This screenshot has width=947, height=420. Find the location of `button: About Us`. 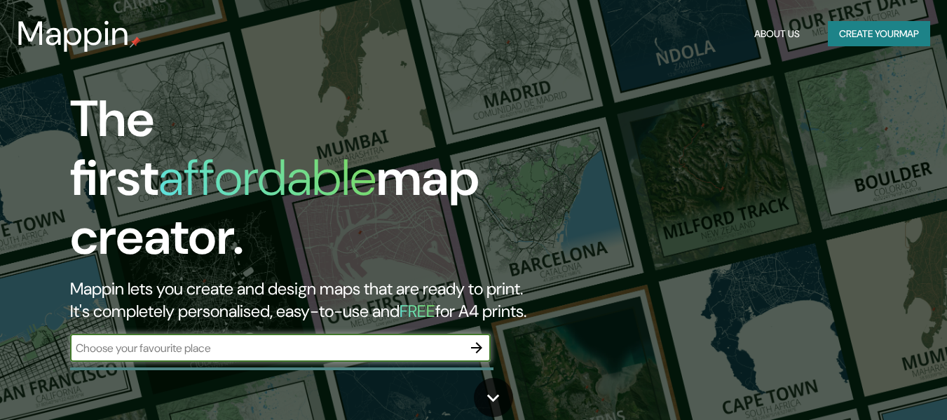

button: About Us is located at coordinates (776, 34).